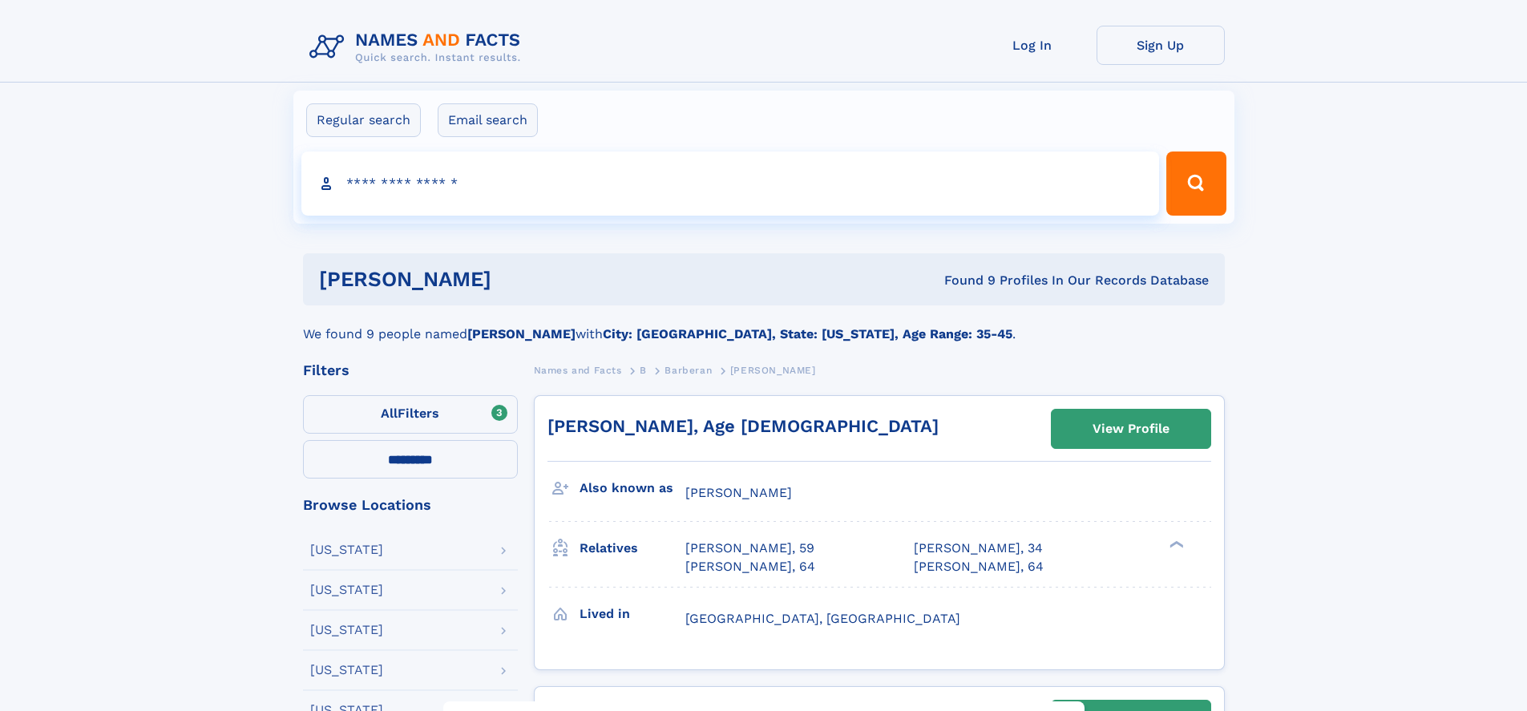  I want to click on h3: Lived in, so click(633, 614).